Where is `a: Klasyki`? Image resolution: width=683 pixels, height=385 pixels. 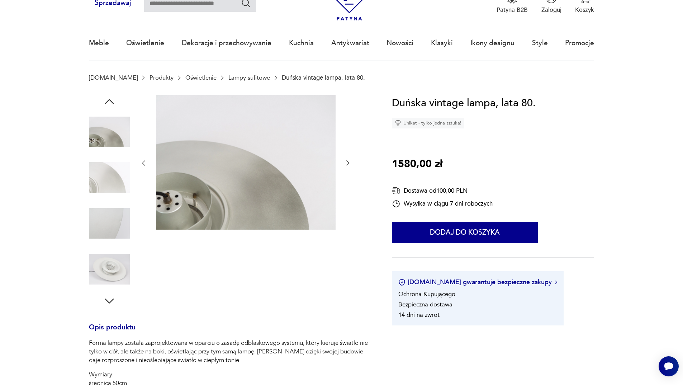
a: Klasyki is located at coordinates (442, 43).